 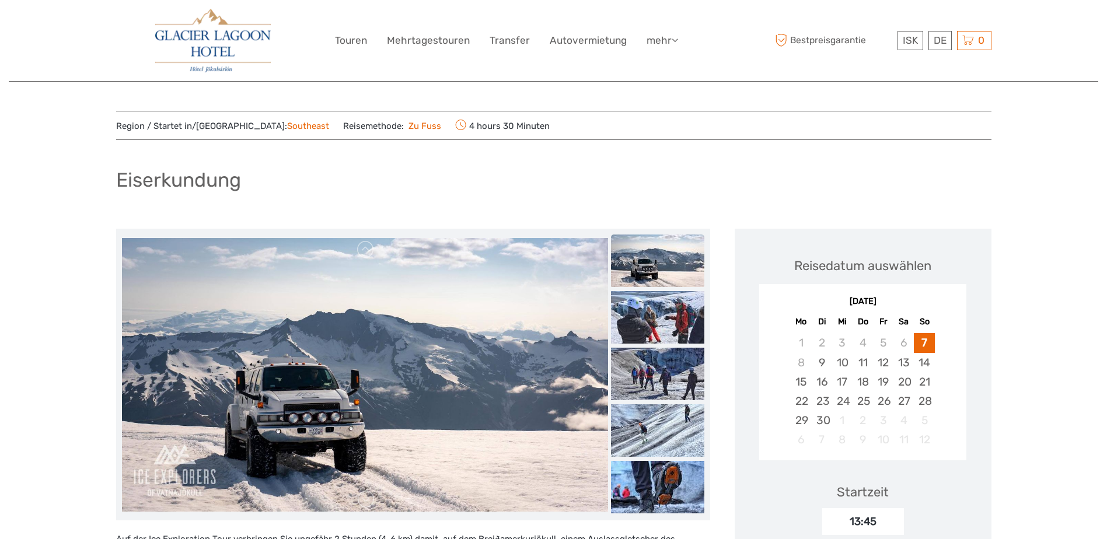 I want to click on a: Autovermietung, so click(x=588, y=40).